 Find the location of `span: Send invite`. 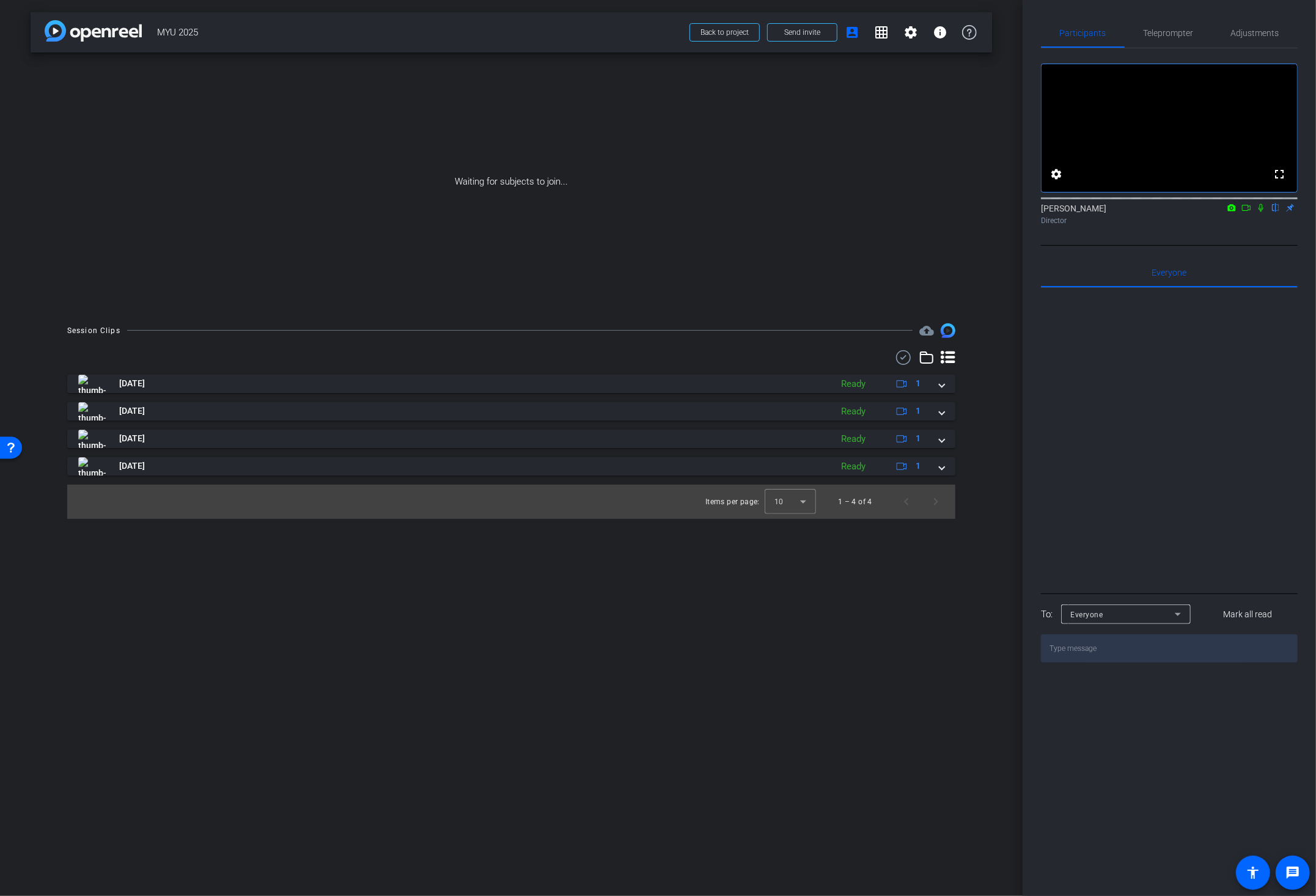

span: Send invite is located at coordinates (802, 32).